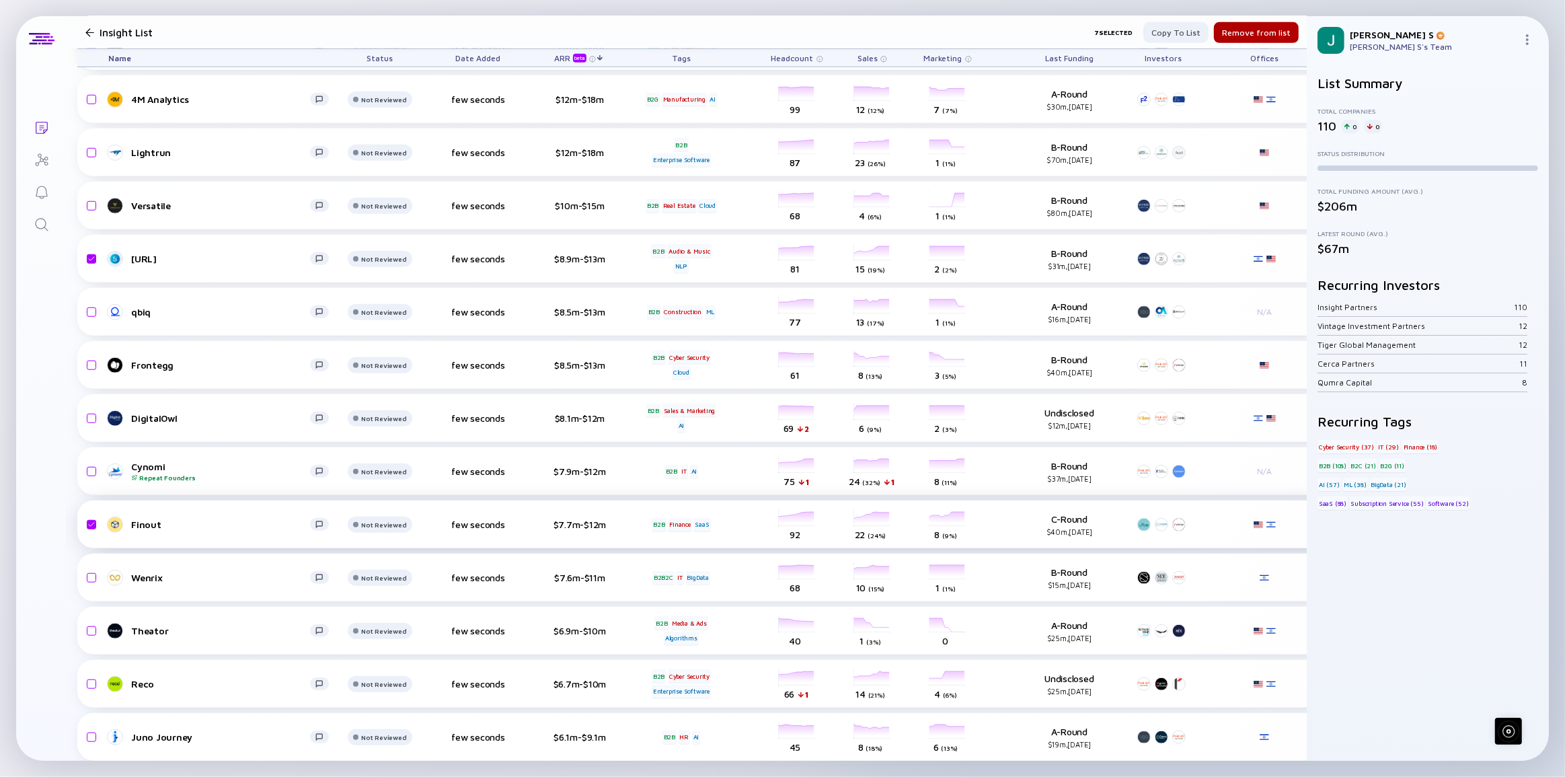 The image size is (1565, 777). What do you see at coordinates (1420, 447) in the screenshot?
I see `div: Finance (18)` at bounding box center [1420, 447].